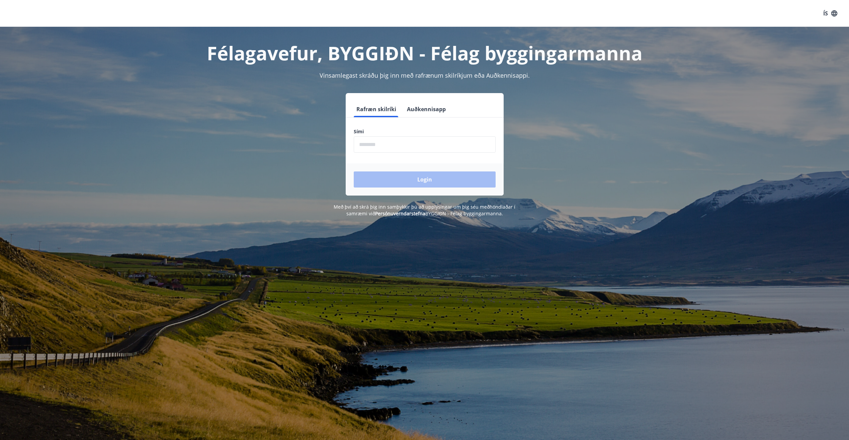  What do you see at coordinates (425, 75) in the screenshot?
I see `span: Vinsamlegast skráðu þig inn með rafrænum skilríkjum eða Auðkennisappi.` at bounding box center [425, 75].